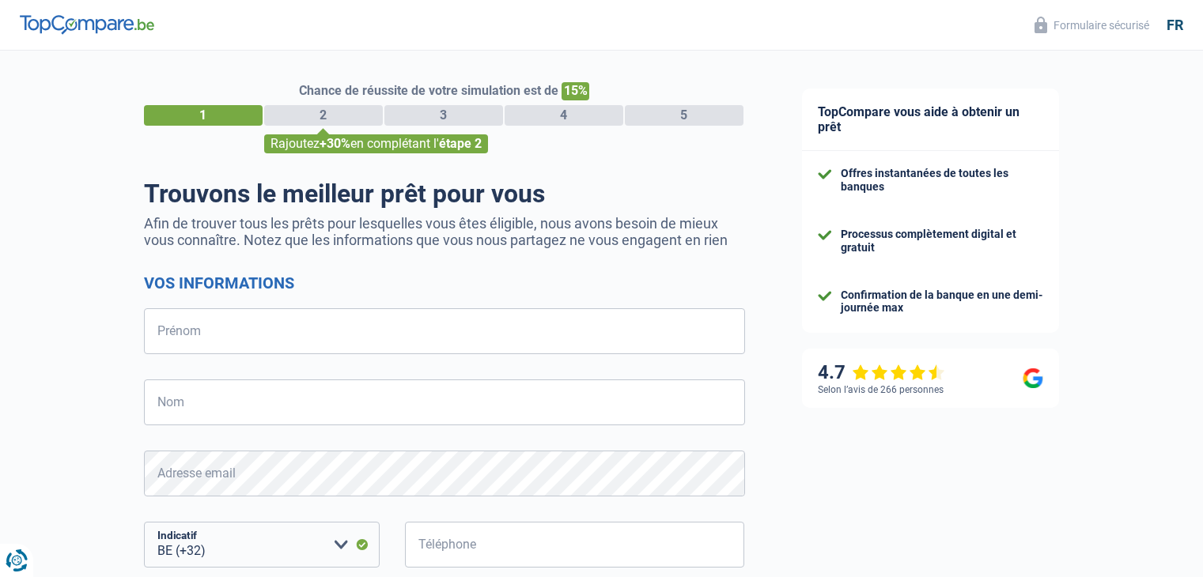 Image resolution: width=1203 pixels, height=577 pixels. What do you see at coordinates (942, 241) in the screenshot?
I see `div: Processus complètement digital et gratuit` at bounding box center [942, 241].